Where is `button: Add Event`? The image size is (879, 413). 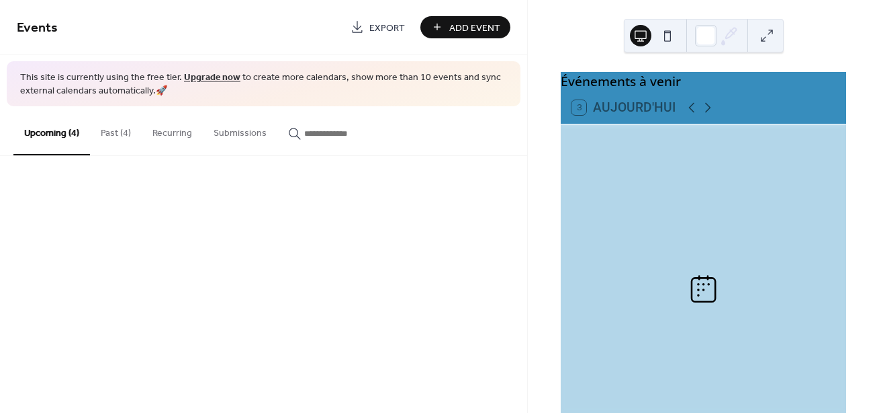
button: Add Event is located at coordinates (466, 27).